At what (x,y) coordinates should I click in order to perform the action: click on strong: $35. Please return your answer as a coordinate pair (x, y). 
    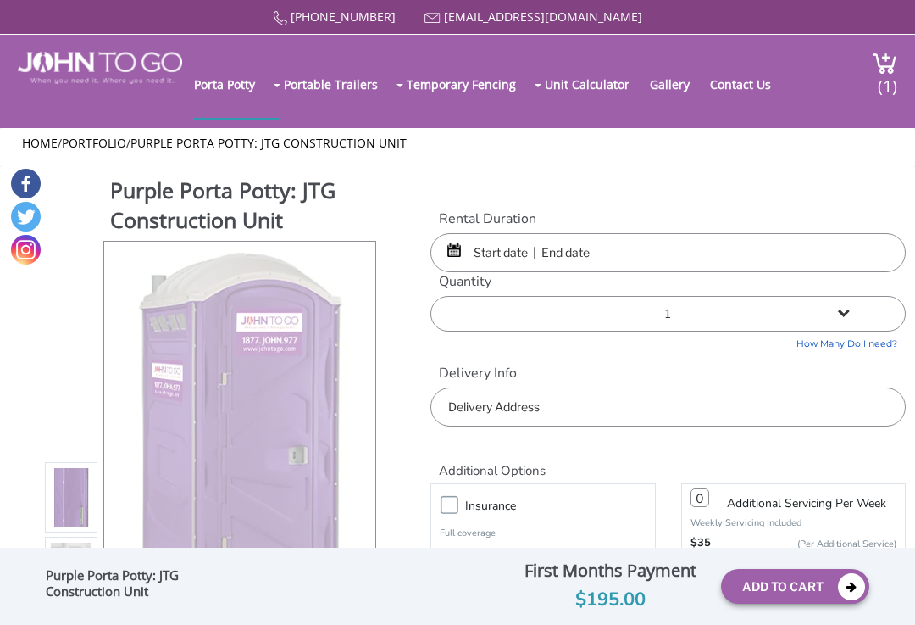
    Looking at the image, I should click on (701, 543).